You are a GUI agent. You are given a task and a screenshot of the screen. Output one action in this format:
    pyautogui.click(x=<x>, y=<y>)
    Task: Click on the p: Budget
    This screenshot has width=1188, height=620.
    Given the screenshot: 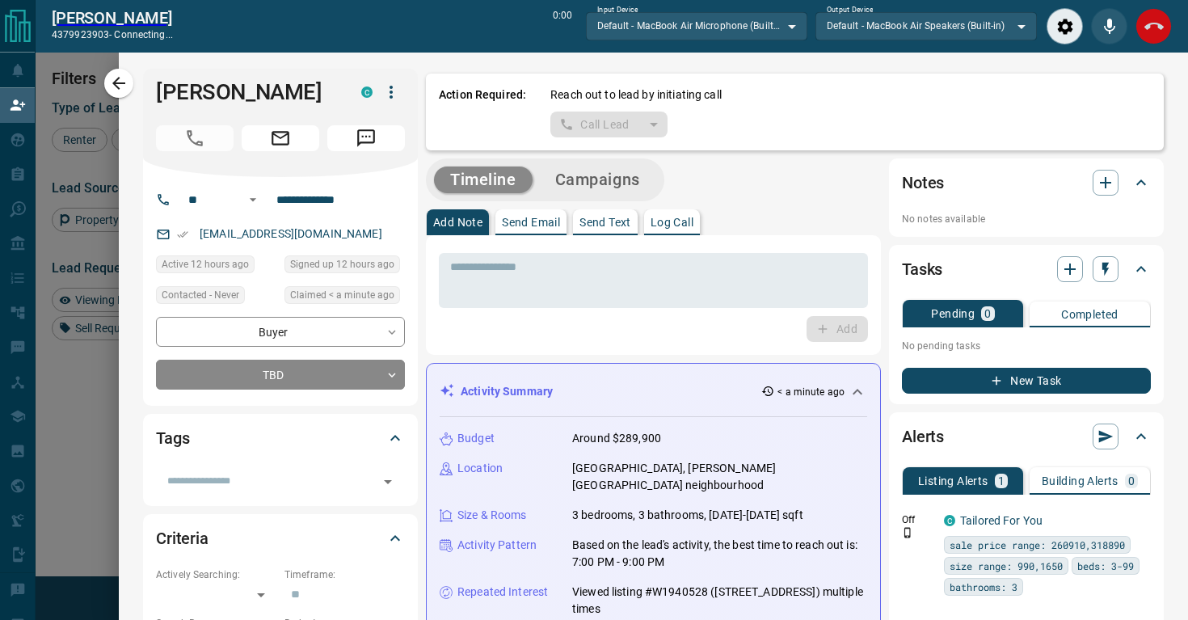 What is the action you would take?
    pyautogui.click(x=476, y=438)
    